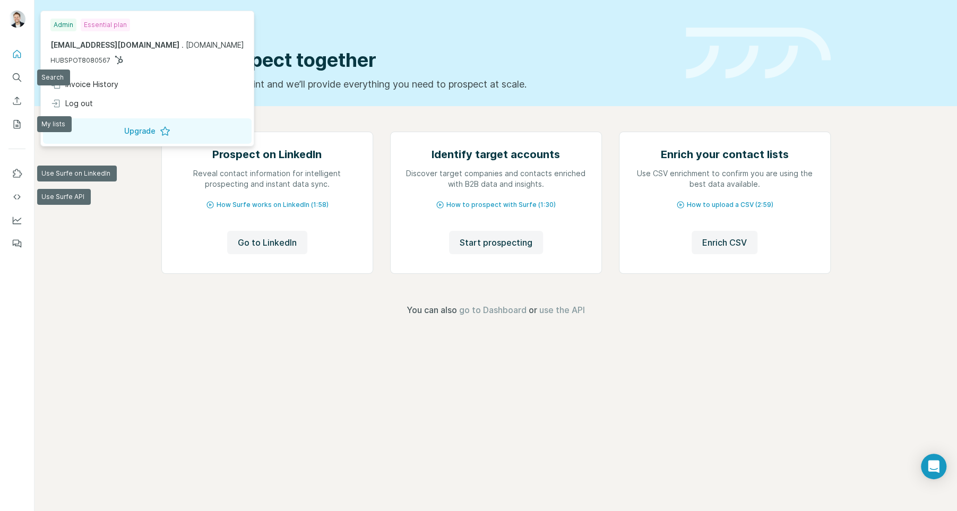 This screenshot has width=957, height=511. I want to click on button: Feedback, so click(17, 244).